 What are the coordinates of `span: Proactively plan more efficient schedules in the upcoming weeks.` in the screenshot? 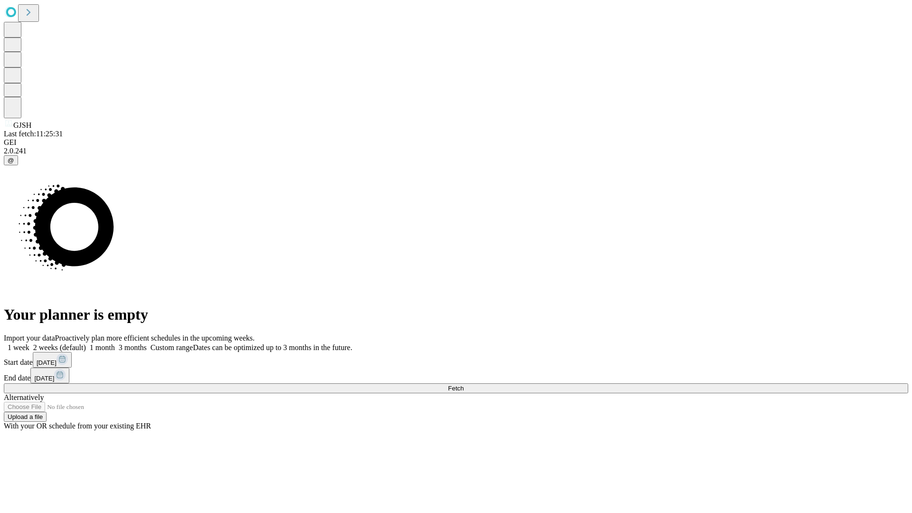 It's located at (155, 338).